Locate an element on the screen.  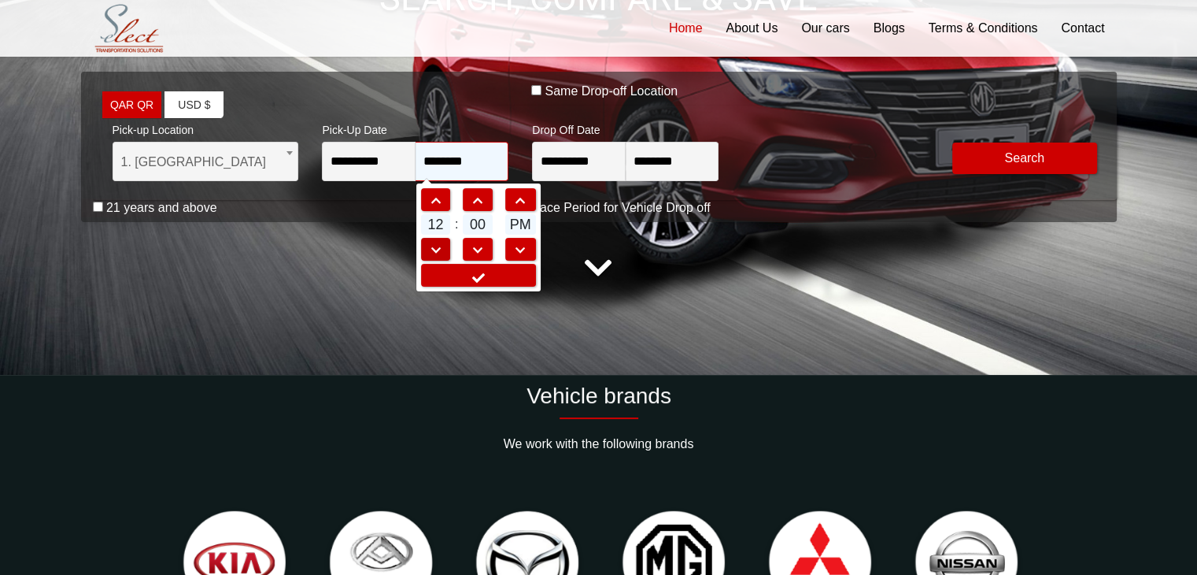
img: Select Rent a Car is located at coordinates (129, 28).